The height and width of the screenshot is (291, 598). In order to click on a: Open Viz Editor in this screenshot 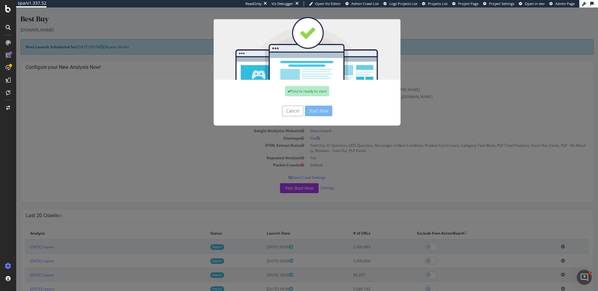, I will do `click(325, 4)`.